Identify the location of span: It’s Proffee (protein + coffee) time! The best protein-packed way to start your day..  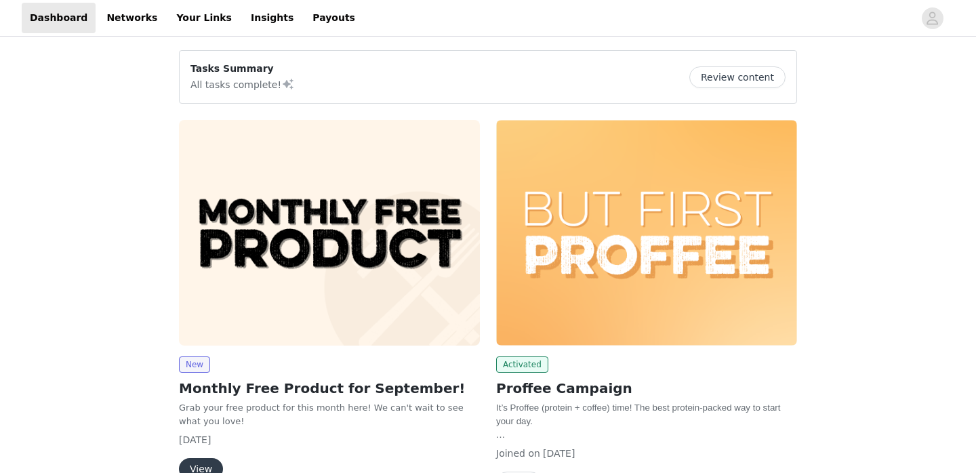
(638, 414).